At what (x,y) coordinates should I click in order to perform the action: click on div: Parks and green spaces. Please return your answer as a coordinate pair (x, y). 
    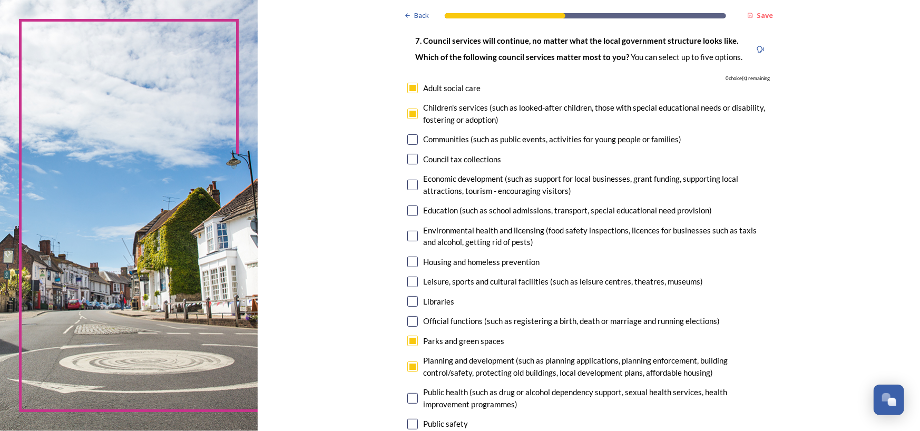
    Looking at the image, I should click on (464, 341).